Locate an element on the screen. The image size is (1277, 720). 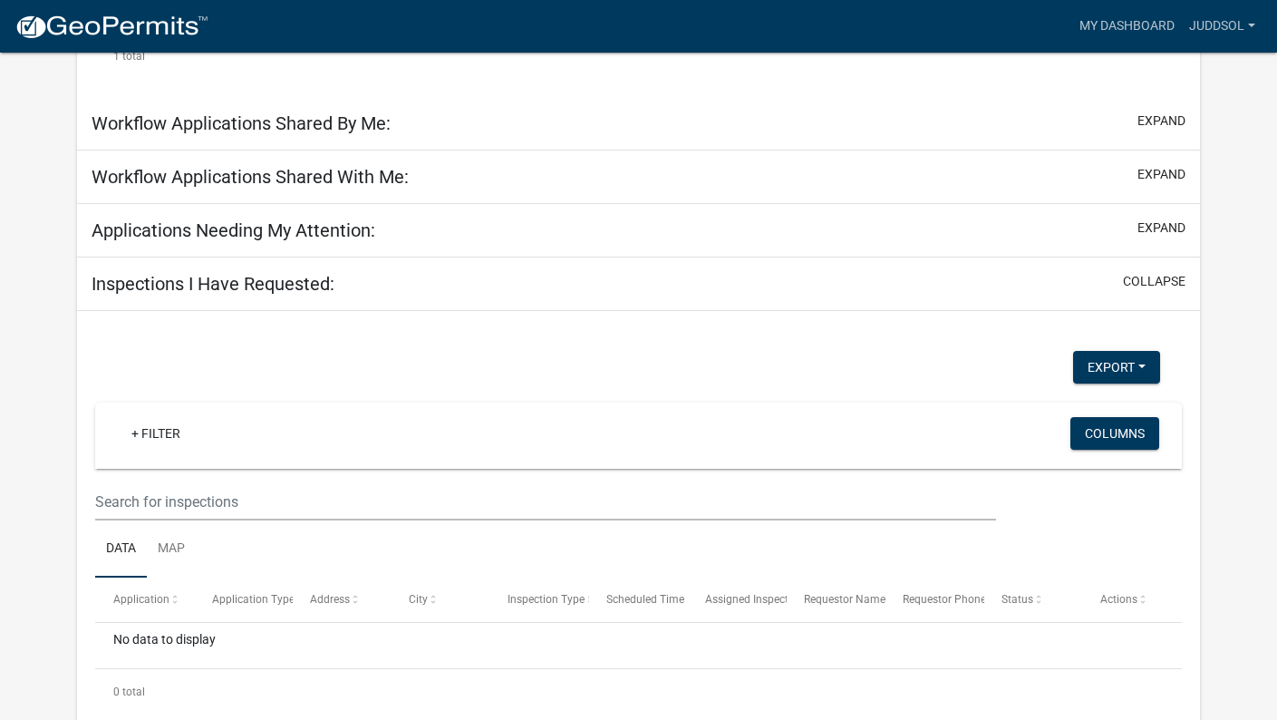
a: juddsol is located at coordinates (1222, 26).